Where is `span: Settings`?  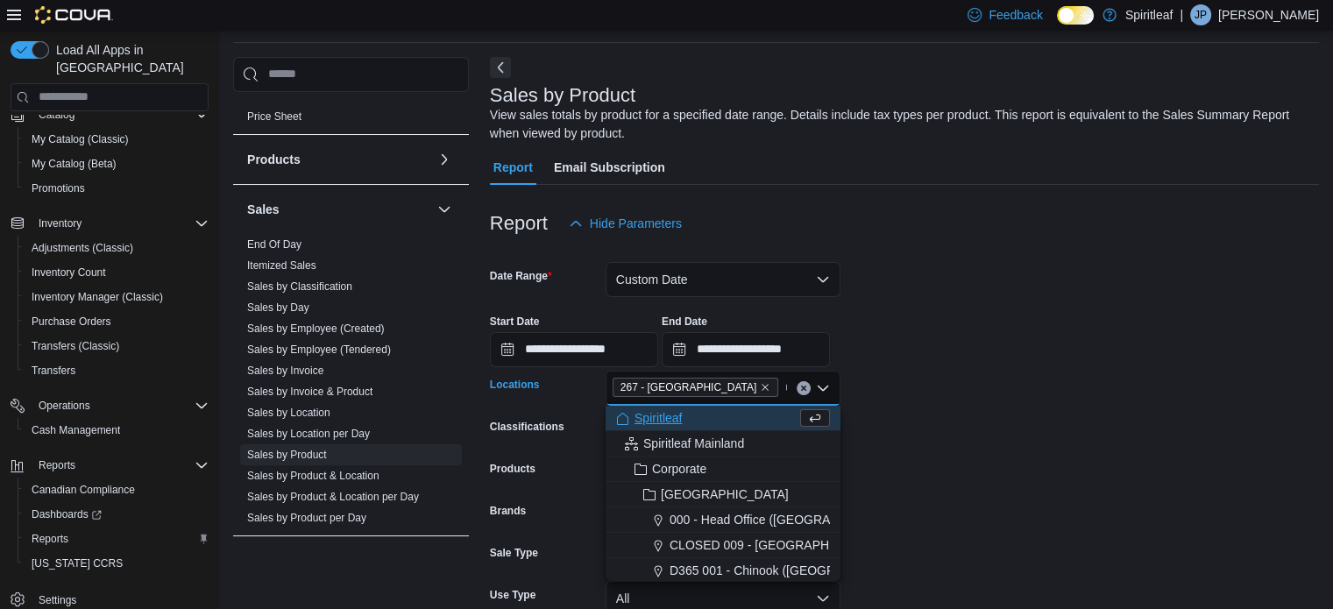
span: Settings is located at coordinates (57, 600).